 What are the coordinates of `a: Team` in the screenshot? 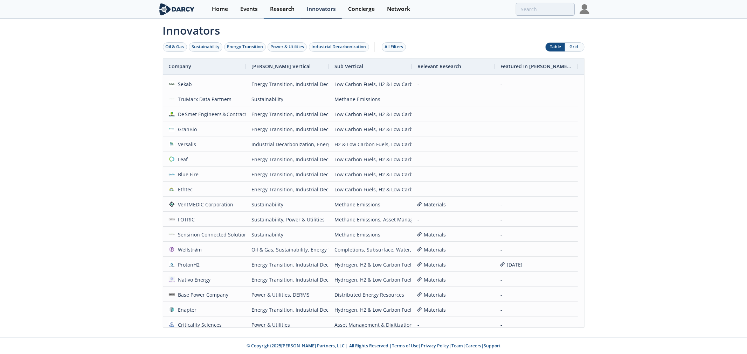 It's located at (457, 346).